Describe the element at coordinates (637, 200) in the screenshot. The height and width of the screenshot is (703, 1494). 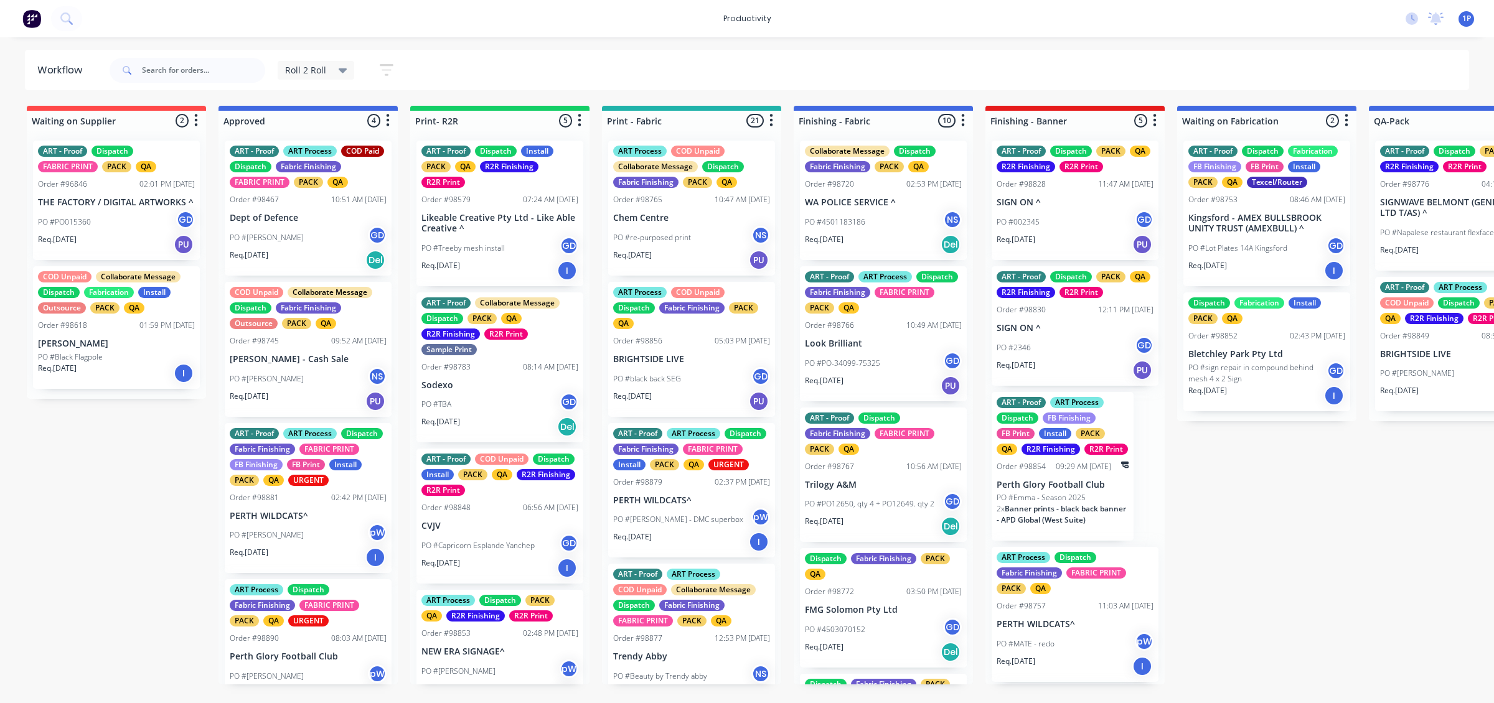
I see `div: Order #98765` at that location.